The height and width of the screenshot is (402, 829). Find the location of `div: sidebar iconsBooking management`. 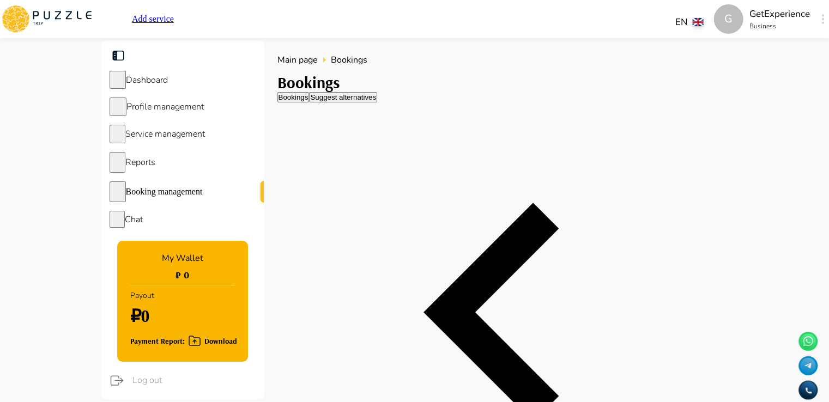

div: sidebar iconsBooking management is located at coordinates (183, 192).